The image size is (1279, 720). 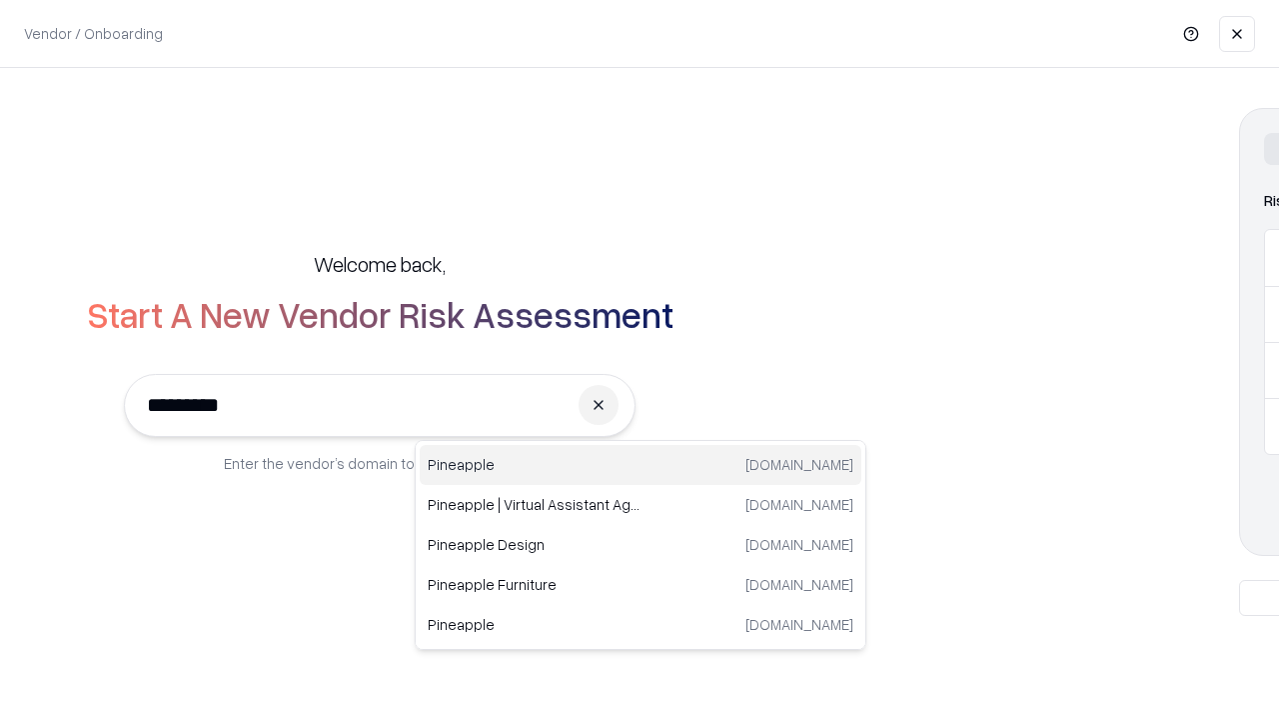 I want to click on h2: Start A New Vendor Risk Assessment, so click(x=380, y=314).